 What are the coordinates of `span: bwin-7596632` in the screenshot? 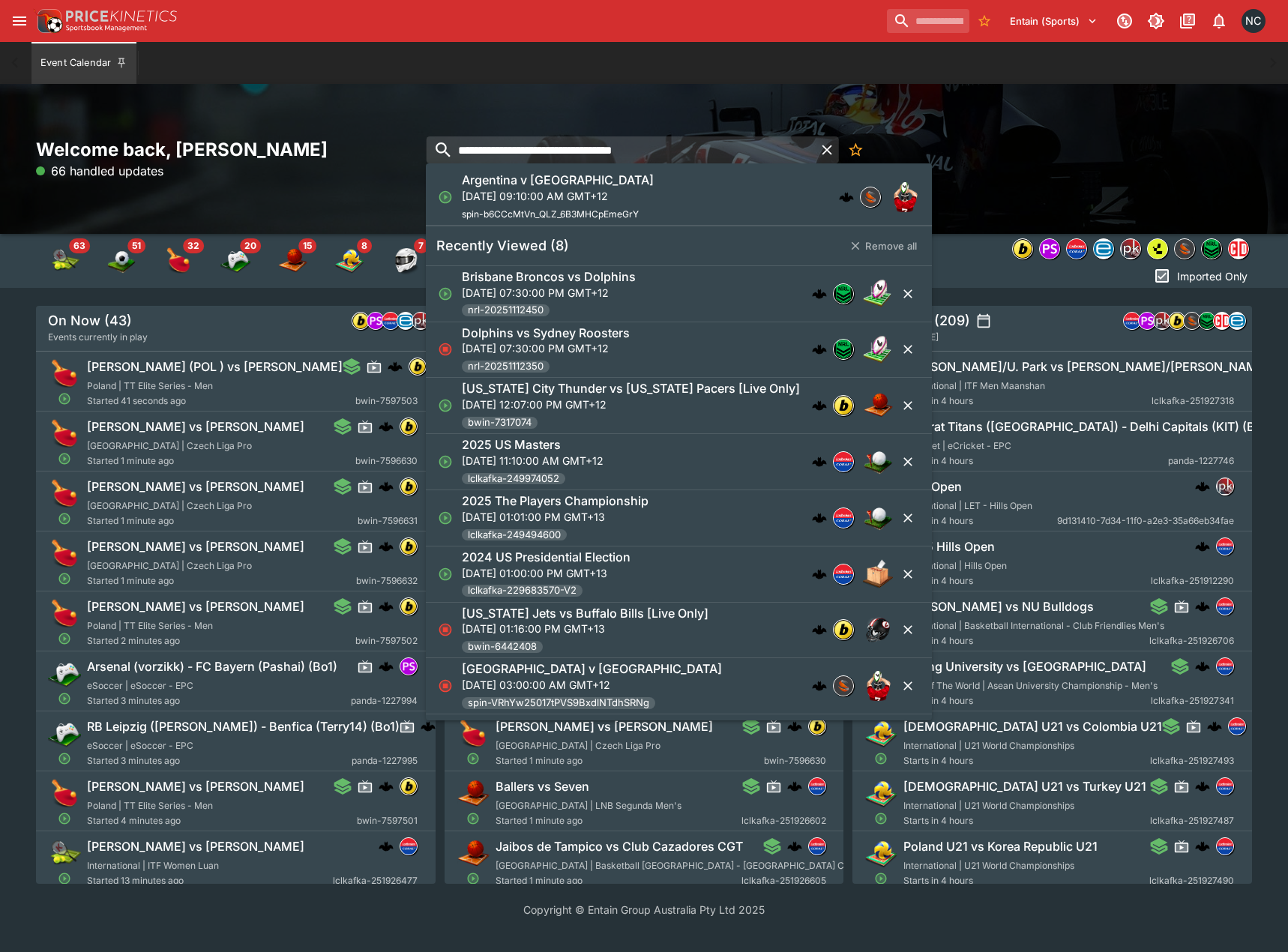 It's located at (387, 581).